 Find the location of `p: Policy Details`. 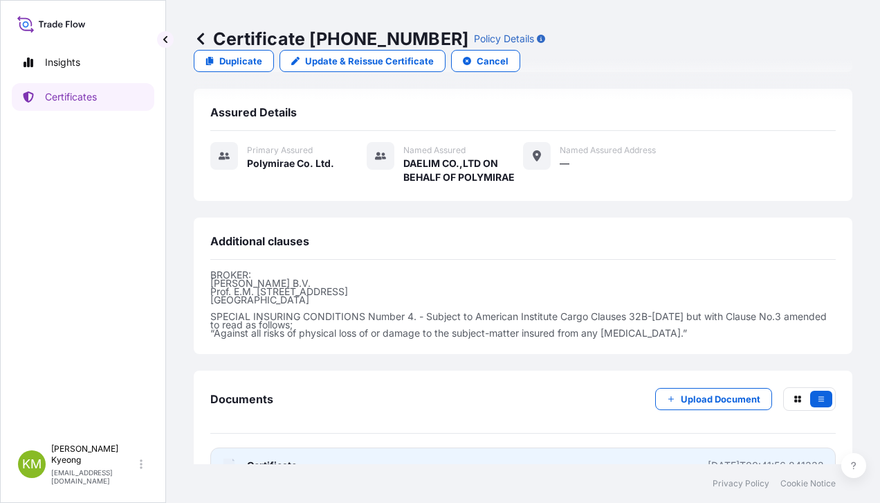

p: Policy Details is located at coordinates (504, 39).